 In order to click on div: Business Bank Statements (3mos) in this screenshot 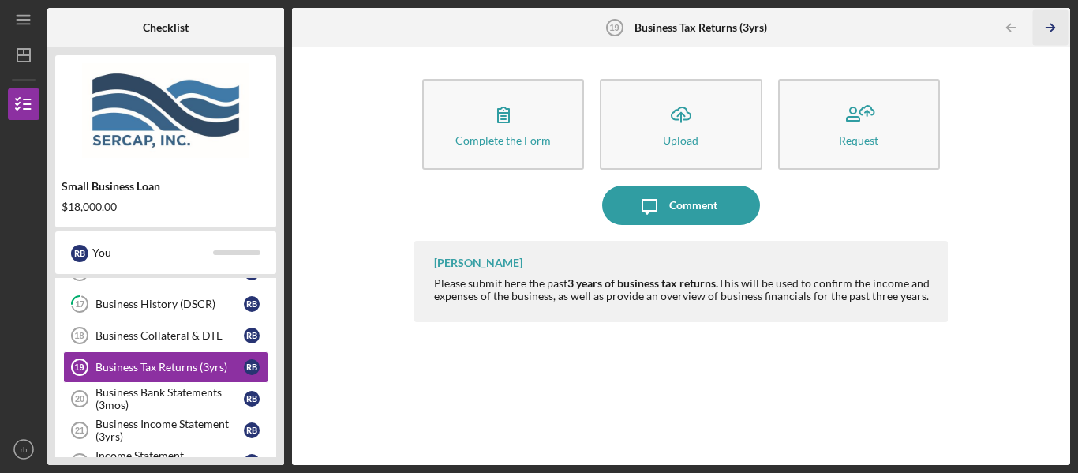, I will do `click(170, 398)`.